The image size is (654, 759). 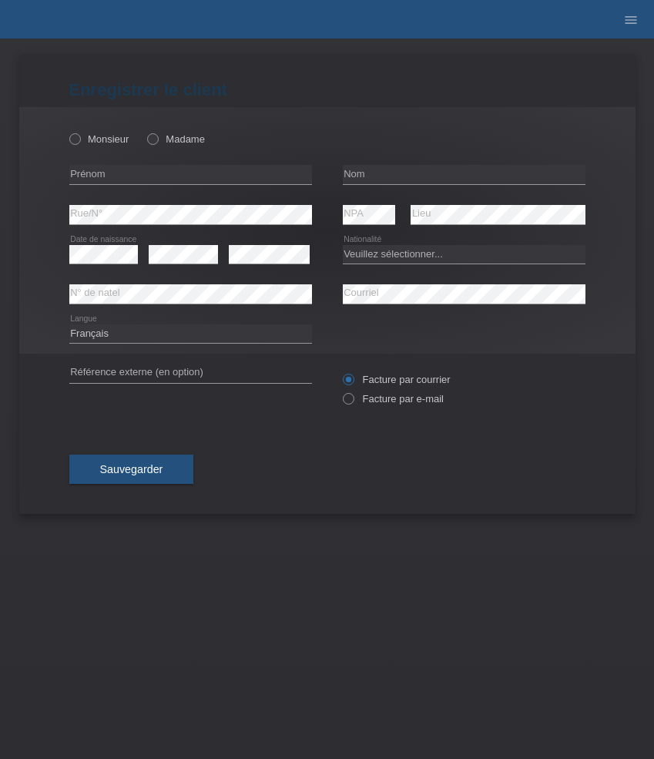 I want to click on button: Sauvegarder, so click(x=132, y=469).